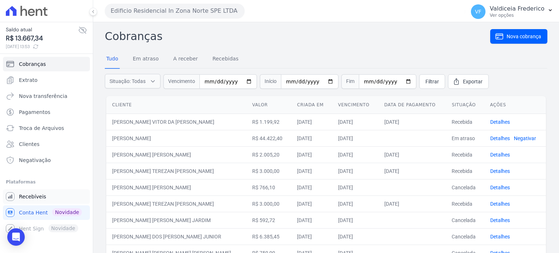  What do you see at coordinates (269, 187) in the screenshot?
I see `td: R$ 766,10` at bounding box center [269, 187].